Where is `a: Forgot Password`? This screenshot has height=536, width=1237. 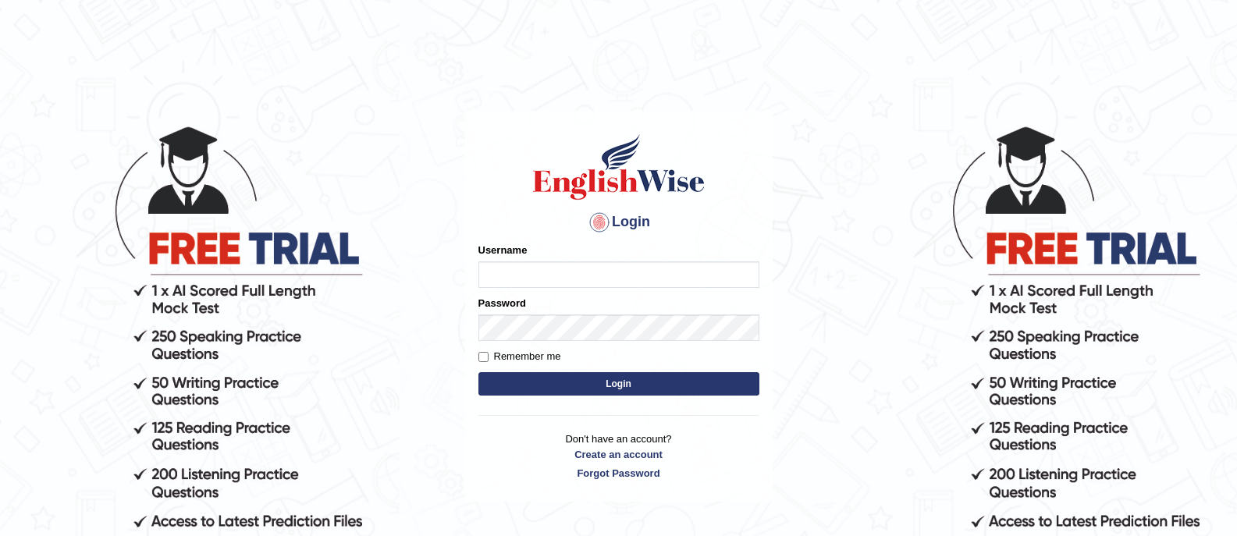
a: Forgot Password is located at coordinates (619, 473).